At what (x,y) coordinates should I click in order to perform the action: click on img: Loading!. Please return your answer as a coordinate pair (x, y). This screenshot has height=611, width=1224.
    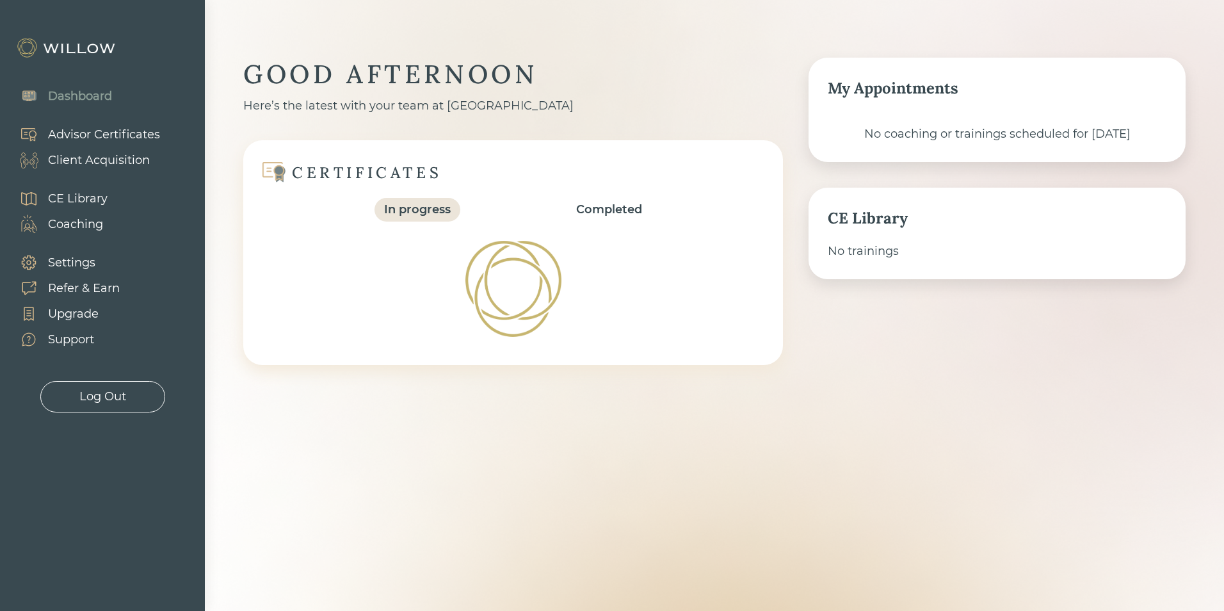
    Looking at the image, I should click on (513, 289).